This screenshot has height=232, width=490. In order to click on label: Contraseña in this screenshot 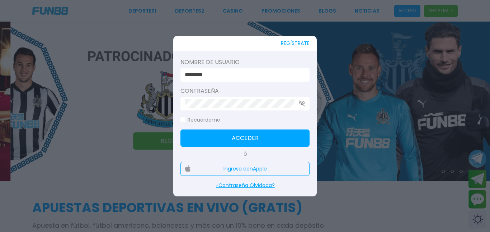, I will do `click(245, 91)`.